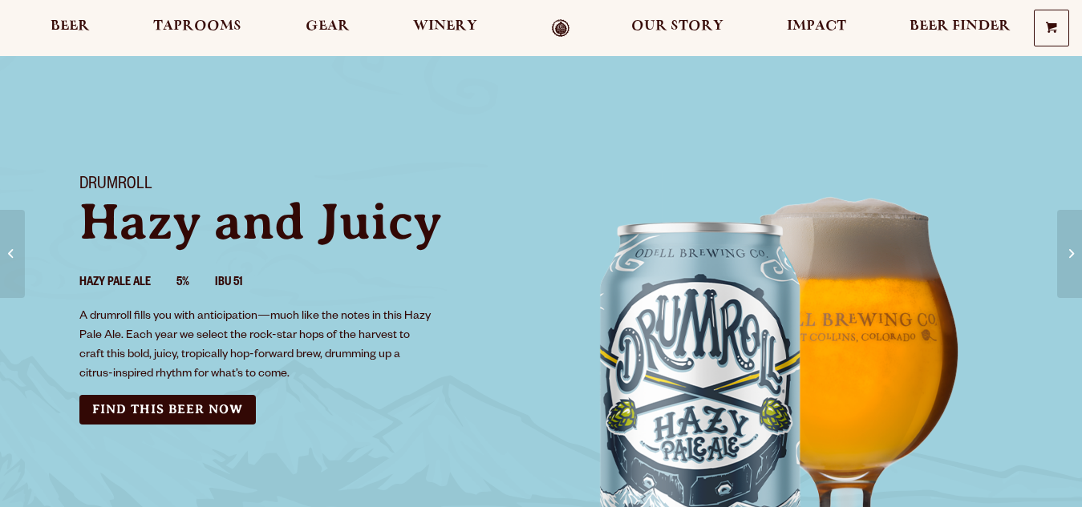 Image resolution: width=1082 pixels, height=507 pixels. Describe the element at coordinates (168, 410) in the screenshot. I see `a: Find this Beer Now` at that location.